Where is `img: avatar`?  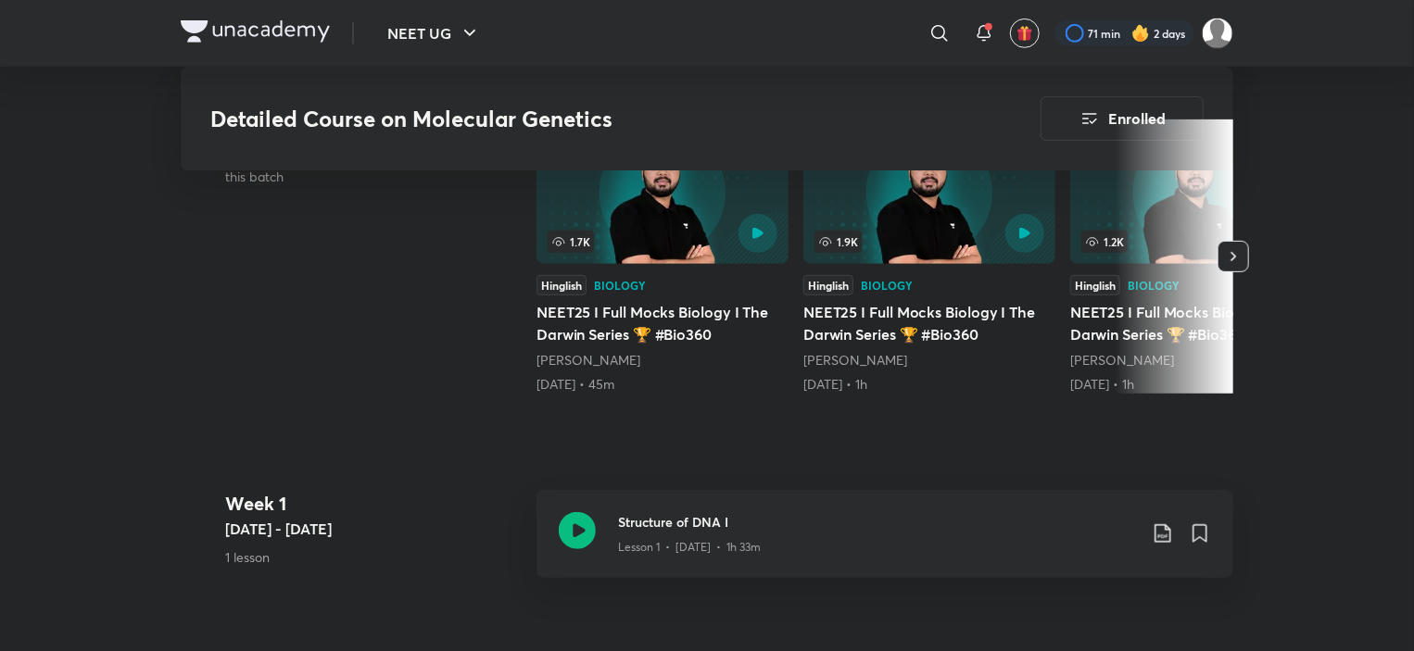
img: avatar is located at coordinates (1025, 33).